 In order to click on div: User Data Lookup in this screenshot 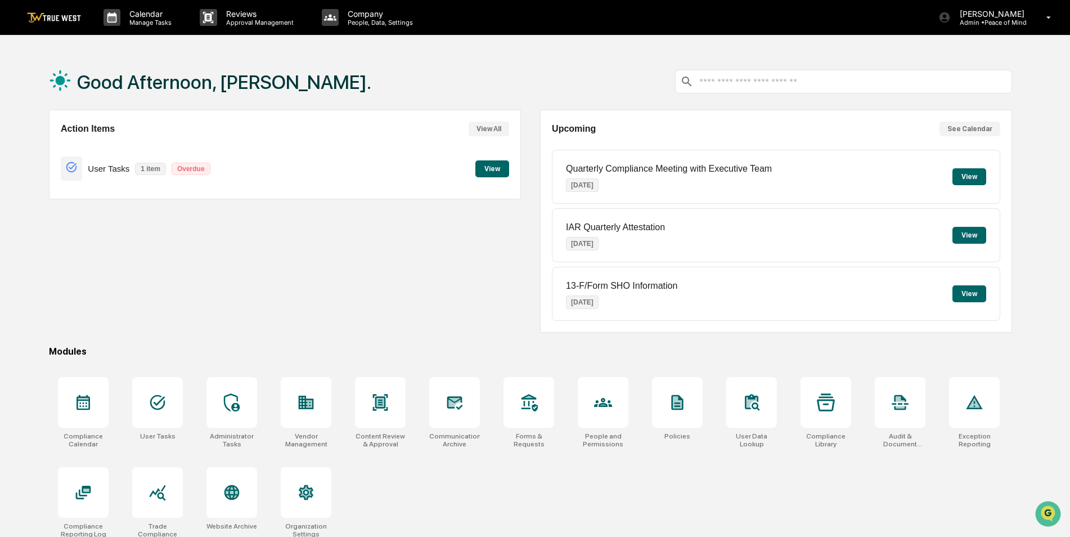, I will do `click(752, 440)`.